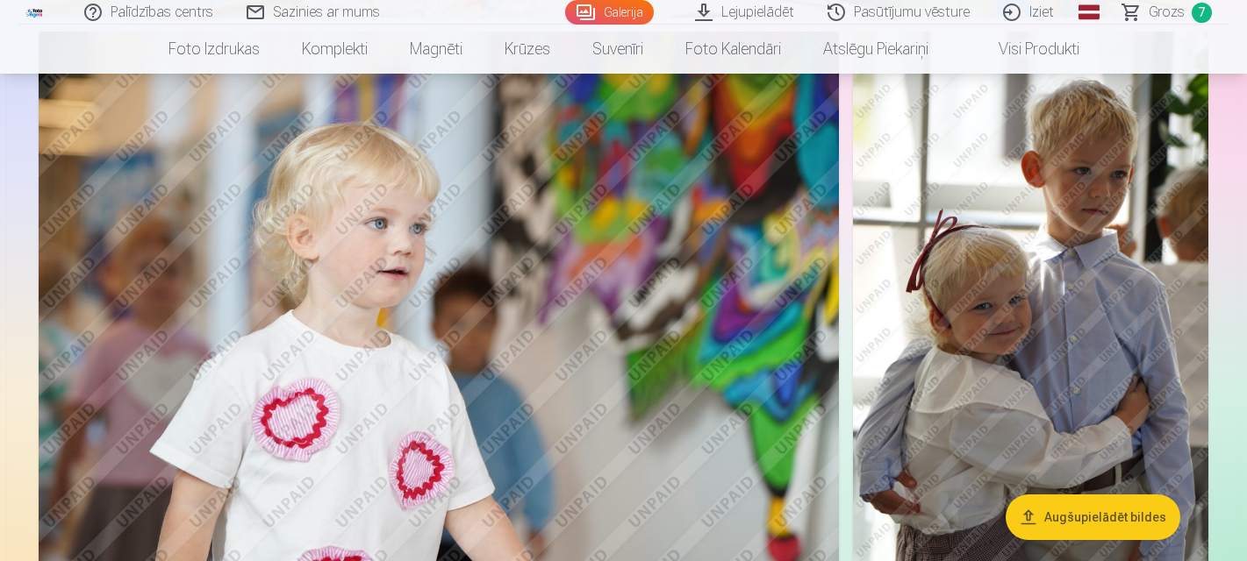  What do you see at coordinates (35, 12) in the screenshot?
I see `img: /fa1` at bounding box center [35, 12].